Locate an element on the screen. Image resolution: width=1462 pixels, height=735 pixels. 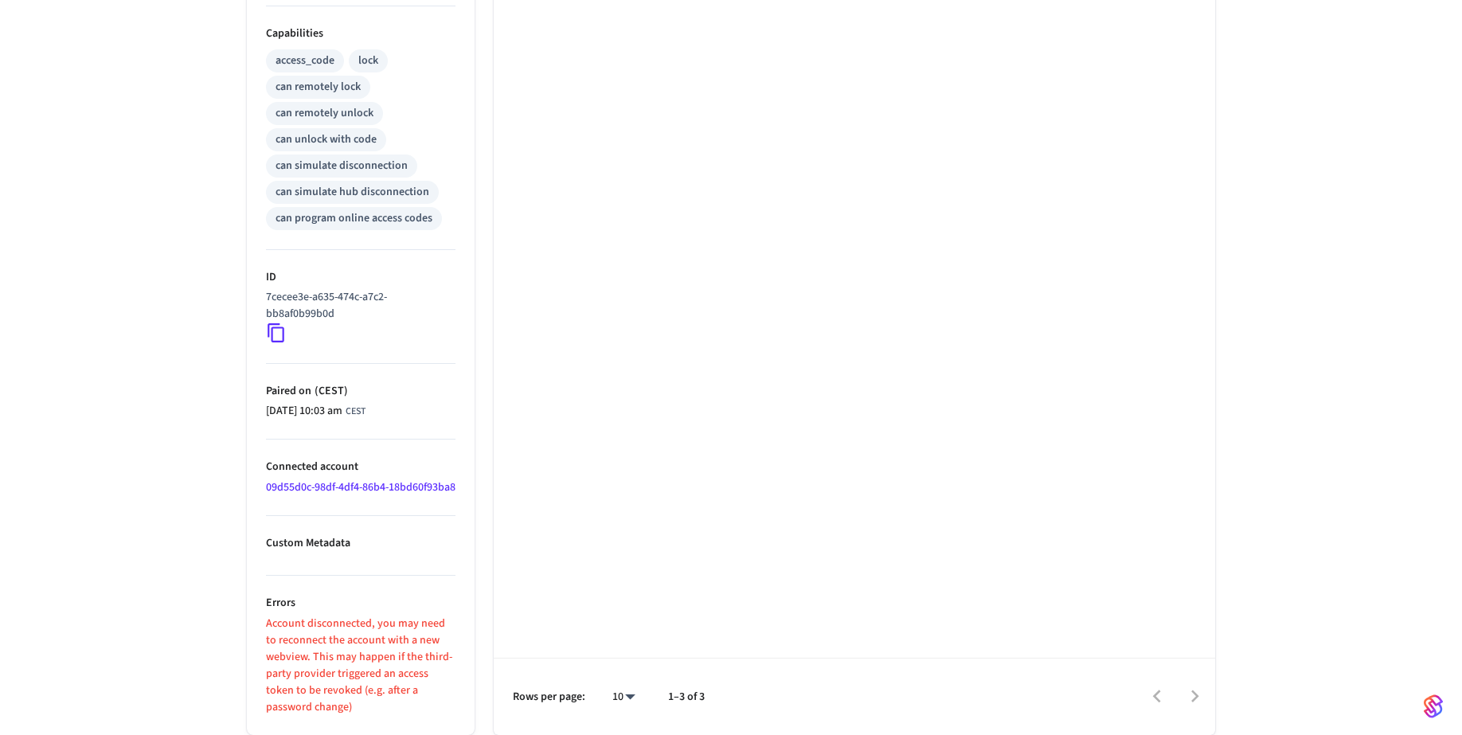
p: Errors is located at coordinates (361, 603).